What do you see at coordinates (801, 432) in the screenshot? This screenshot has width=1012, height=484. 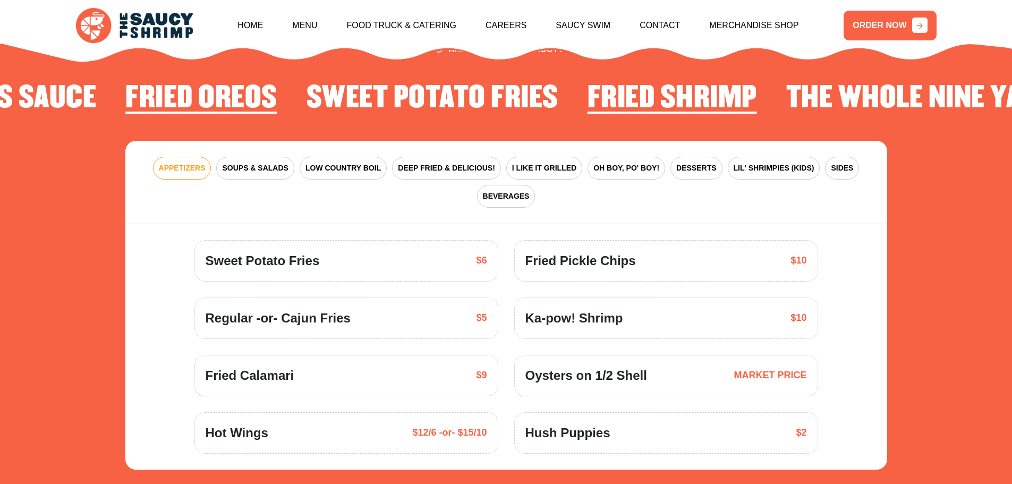 I see `span: $2` at bounding box center [801, 432].